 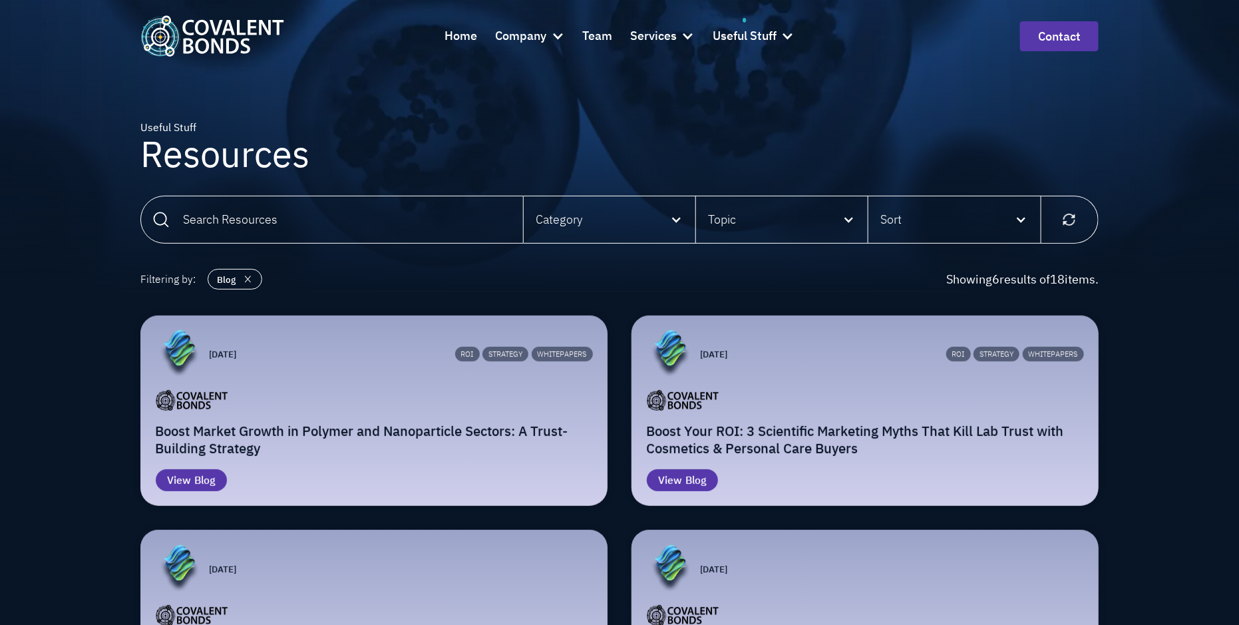 What do you see at coordinates (1057, 279) in the screenshot?
I see `span: 18` at bounding box center [1057, 279].